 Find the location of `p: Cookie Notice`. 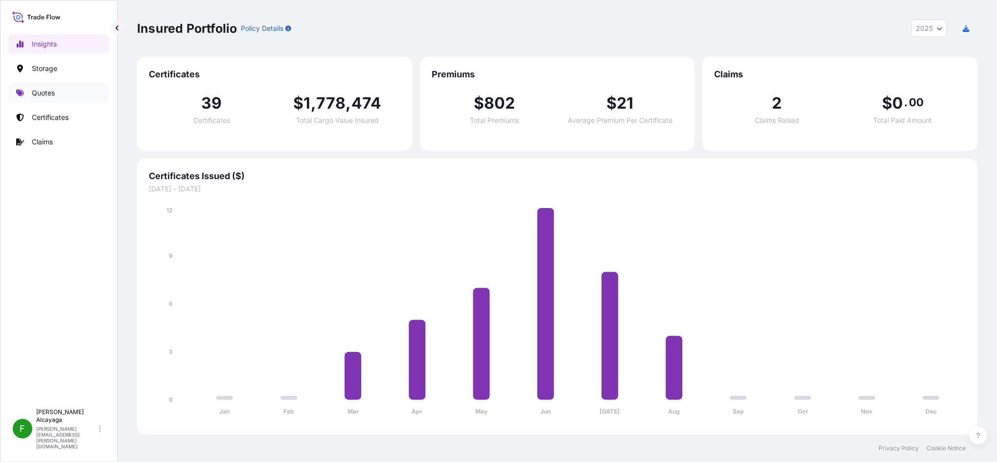

p: Cookie Notice is located at coordinates (947, 449).